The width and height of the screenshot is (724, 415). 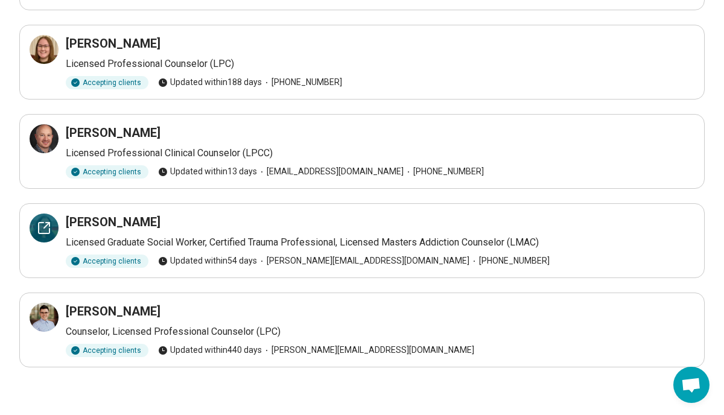 I want to click on div: Open chat, so click(x=691, y=385).